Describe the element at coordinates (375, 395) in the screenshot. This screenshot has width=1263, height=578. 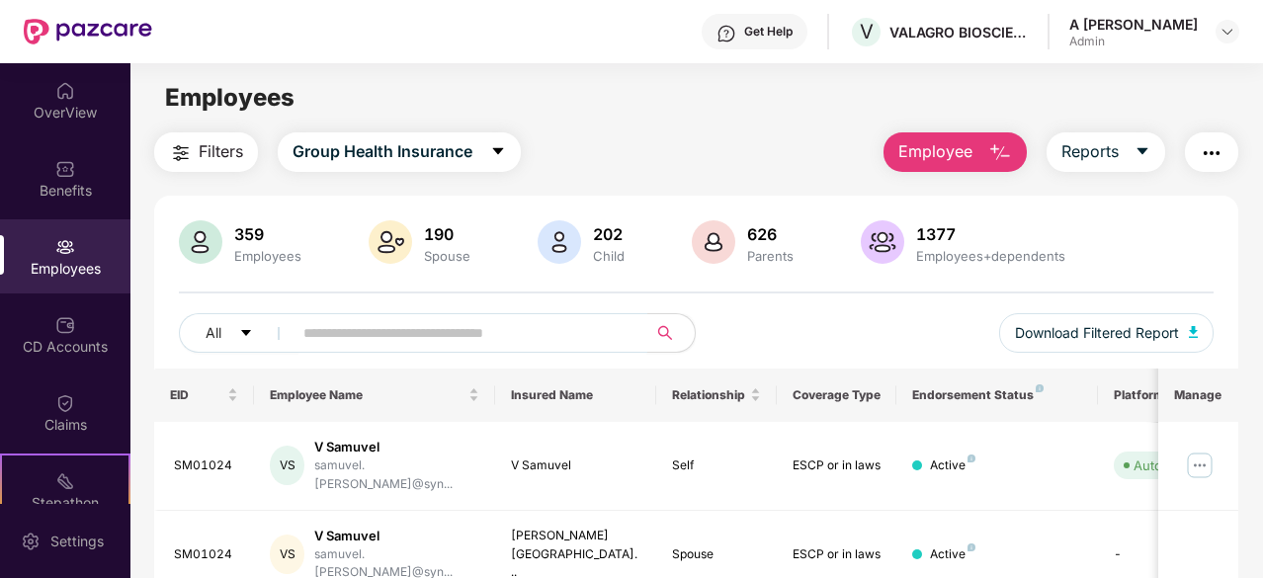
I see `th: Employee Name` at that location.